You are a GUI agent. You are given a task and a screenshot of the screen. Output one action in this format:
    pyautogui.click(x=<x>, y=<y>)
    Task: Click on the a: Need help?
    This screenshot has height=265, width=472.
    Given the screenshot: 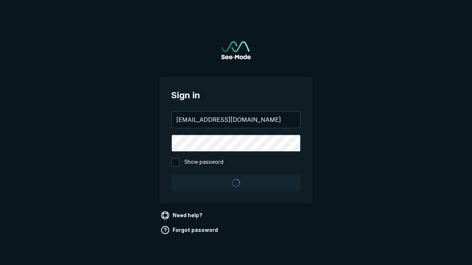 What is the action you would take?
    pyautogui.click(x=182, y=216)
    